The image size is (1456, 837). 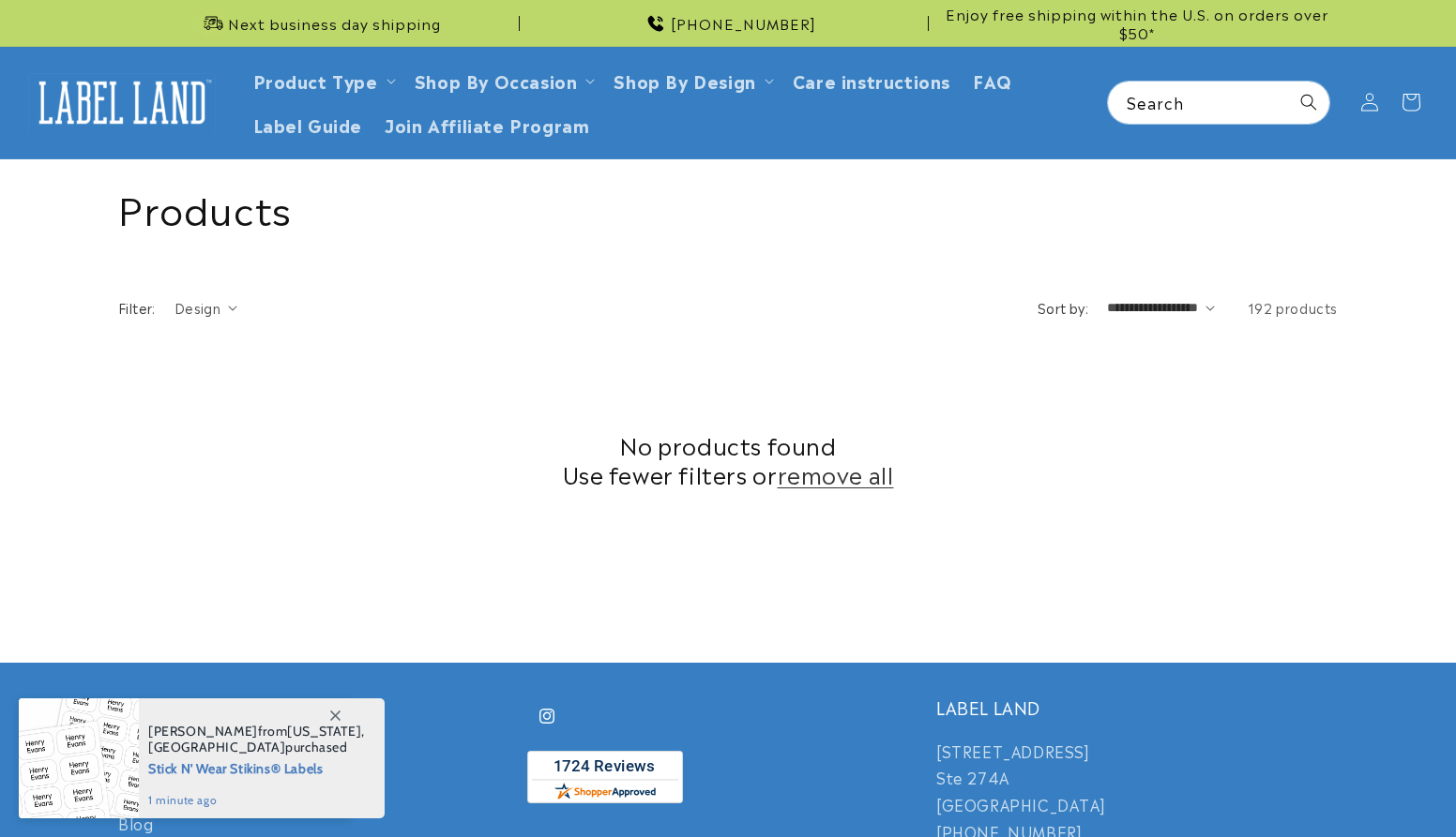 I want to click on span: Shop By Occasion, so click(x=496, y=80).